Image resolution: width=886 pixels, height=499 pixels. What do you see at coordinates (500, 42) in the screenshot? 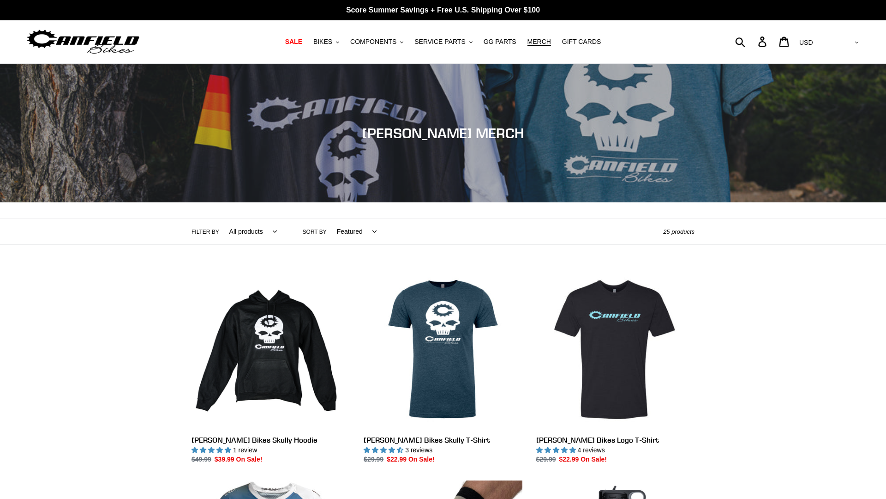
I see `span: GG PARTS` at bounding box center [500, 42].